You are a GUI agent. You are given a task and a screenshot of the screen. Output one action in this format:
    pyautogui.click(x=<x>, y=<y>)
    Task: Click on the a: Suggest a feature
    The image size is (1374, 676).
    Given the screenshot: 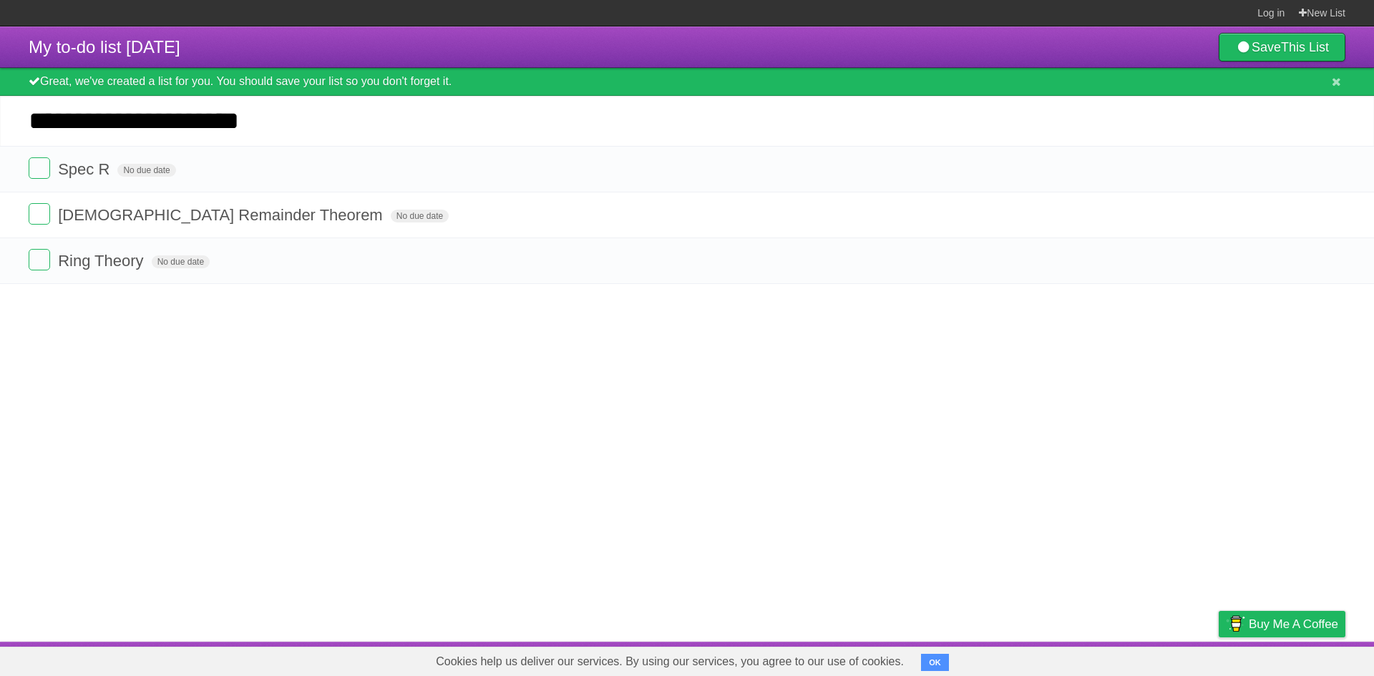 What is the action you would take?
    pyautogui.click(x=1300, y=659)
    